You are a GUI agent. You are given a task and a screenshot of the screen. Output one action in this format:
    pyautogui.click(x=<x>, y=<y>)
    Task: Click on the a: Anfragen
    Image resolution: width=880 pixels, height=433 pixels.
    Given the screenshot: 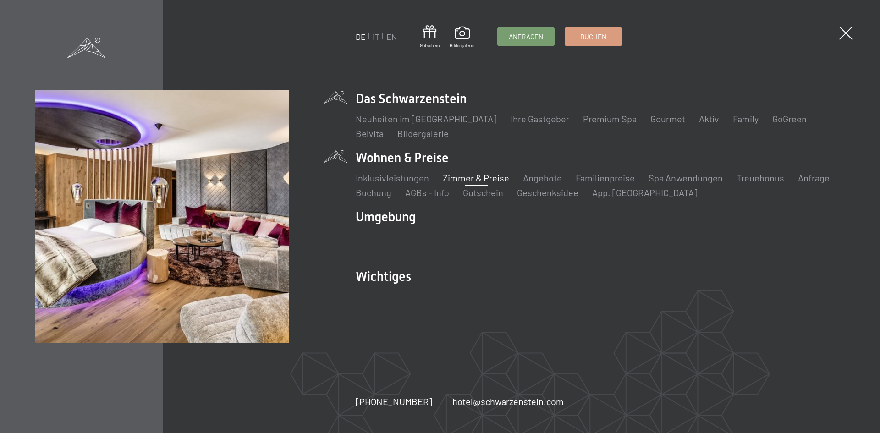 What is the action you would take?
    pyautogui.click(x=526, y=37)
    